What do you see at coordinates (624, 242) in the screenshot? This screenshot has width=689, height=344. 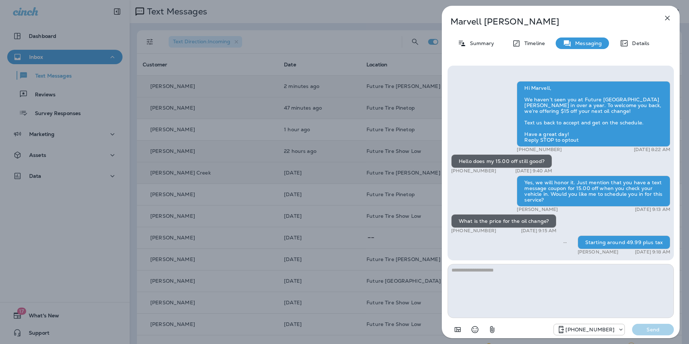 I see `div: Starting around 49.99 plus tax` at bounding box center [624, 242].